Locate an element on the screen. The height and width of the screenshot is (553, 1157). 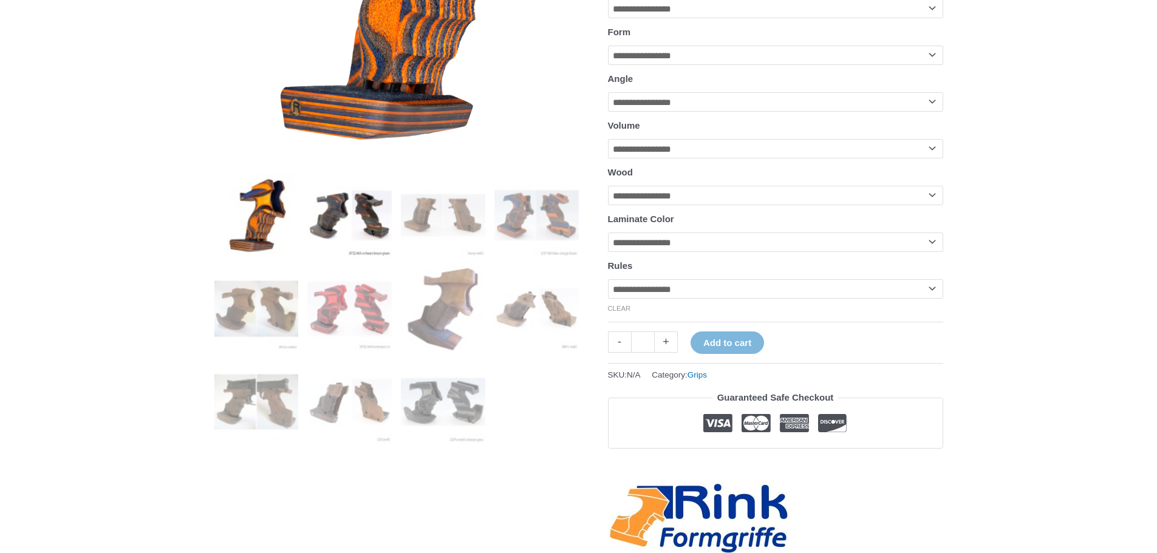
img: Rink Grip for Sport Pistol - Image 11 is located at coordinates (443, 402).